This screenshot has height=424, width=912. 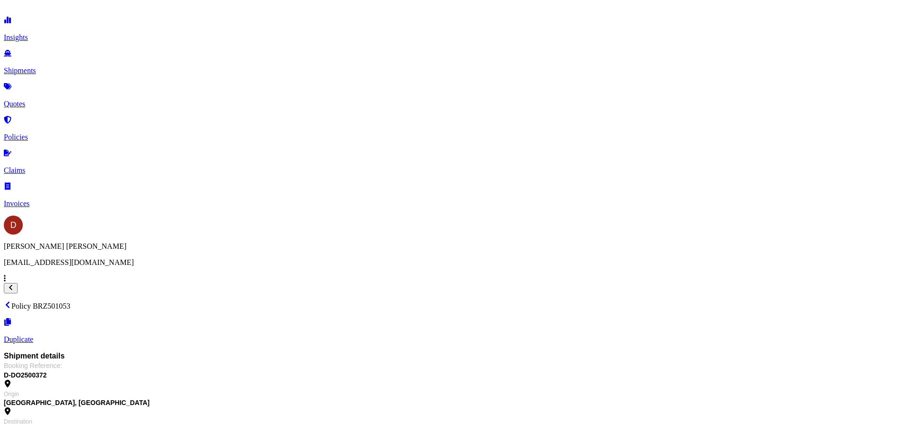 What do you see at coordinates (456, 104) in the screenshot?
I see `p: Quotes` at bounding box center [456, 104].